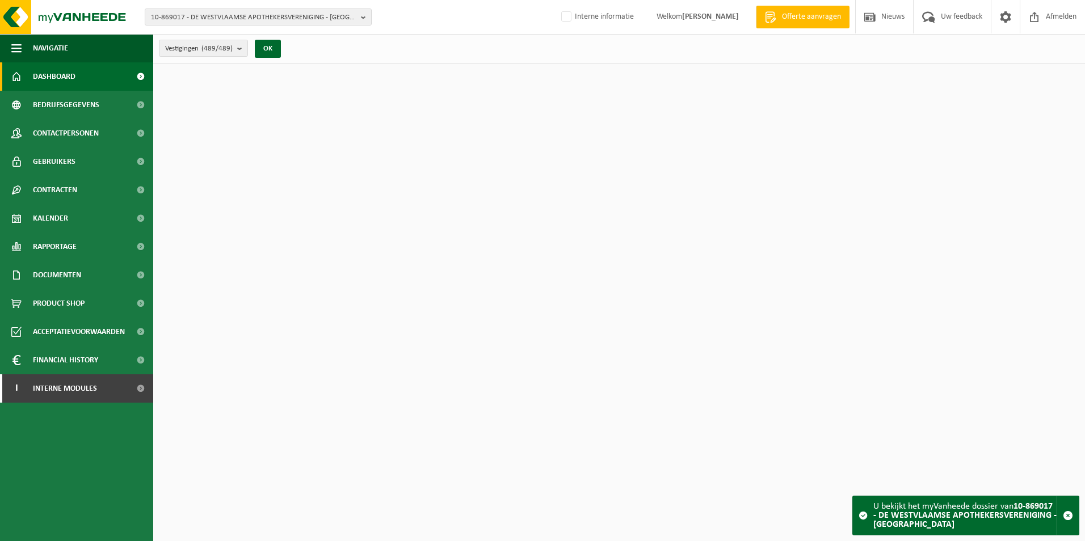 Image resolution: width=1085 pixels, height=541 pixels. I want to click on span: Bedrijfsgegevens, so click(66, 105).